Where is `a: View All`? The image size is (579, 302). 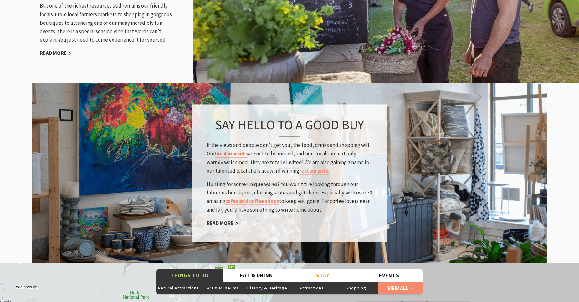
a: View All is located at coordinates (400, 288).